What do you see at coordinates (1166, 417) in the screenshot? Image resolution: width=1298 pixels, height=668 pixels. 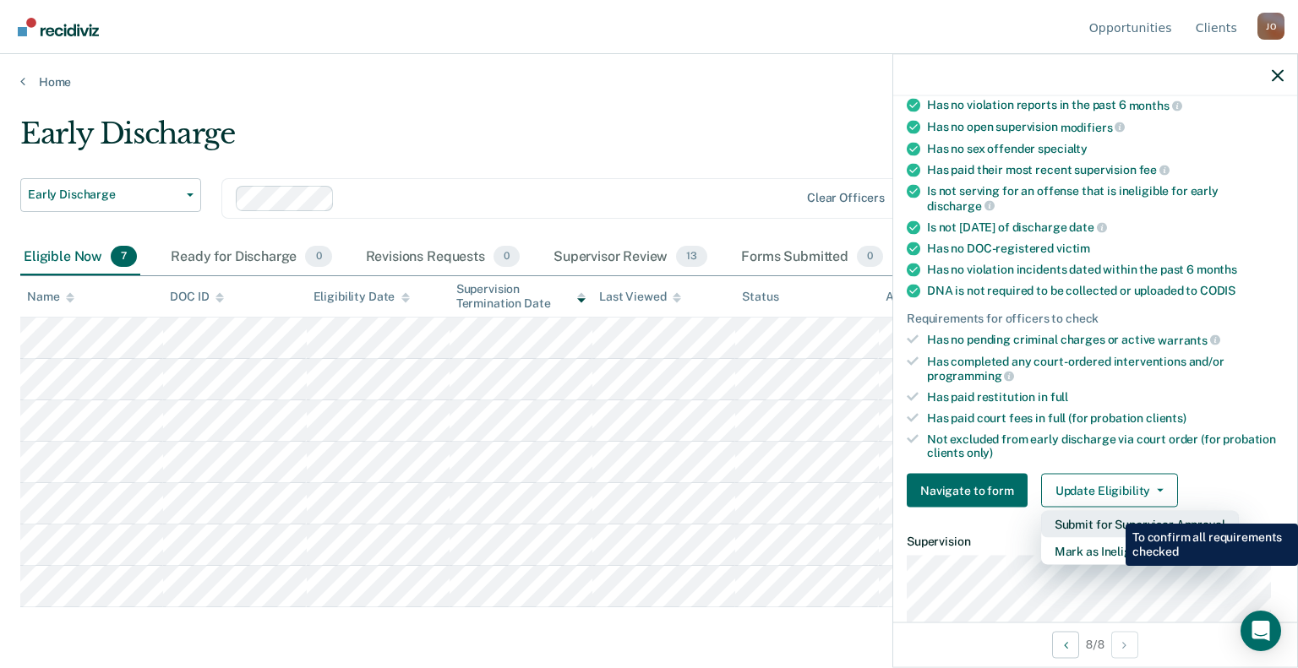 I see `span: clients)` at bounding box center [1166, 417].